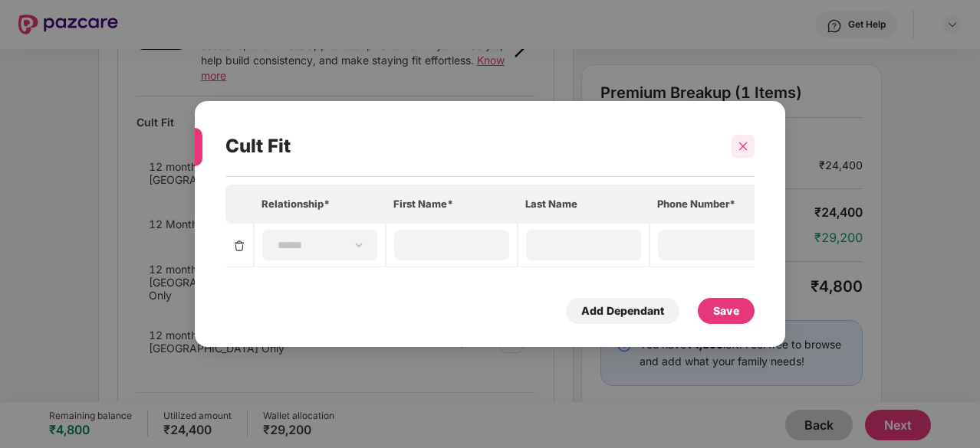 The image size is (980, 448). I want to click on div: Cult Fit, so click(468, 146).